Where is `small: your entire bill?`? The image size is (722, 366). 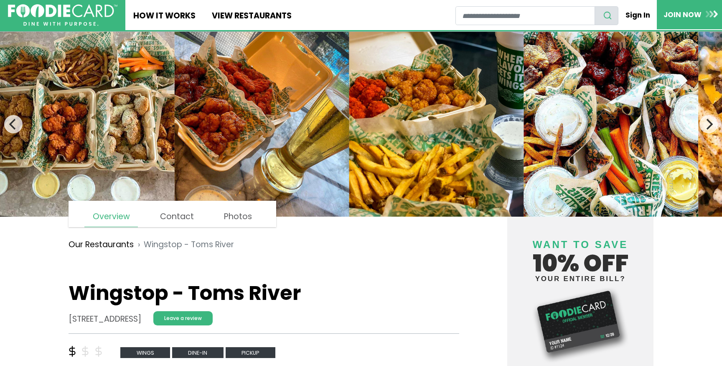 small: your entire bill? is located at coordinates (581, 278).